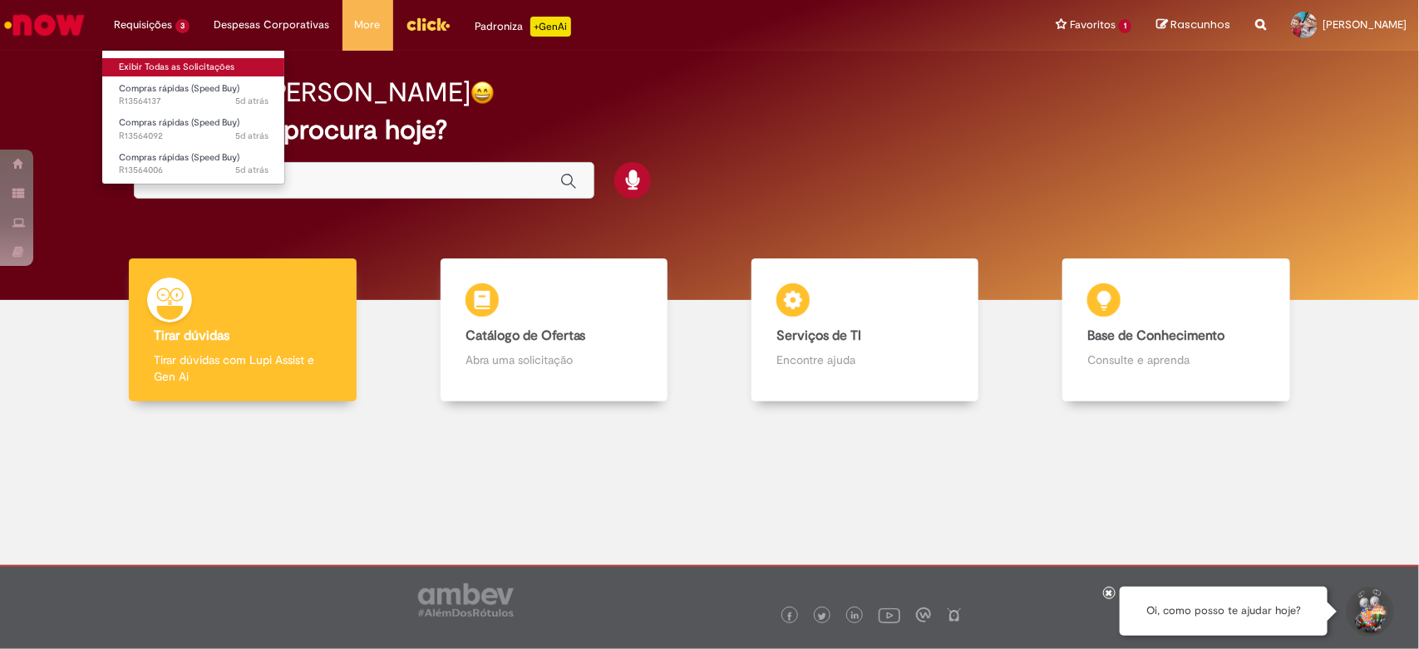 This screenshot has width=1419, height=649. What do you see at coordinates (1125, 26) in the screenshot?
I see `span: 1` at bounding box center [1125, 26].